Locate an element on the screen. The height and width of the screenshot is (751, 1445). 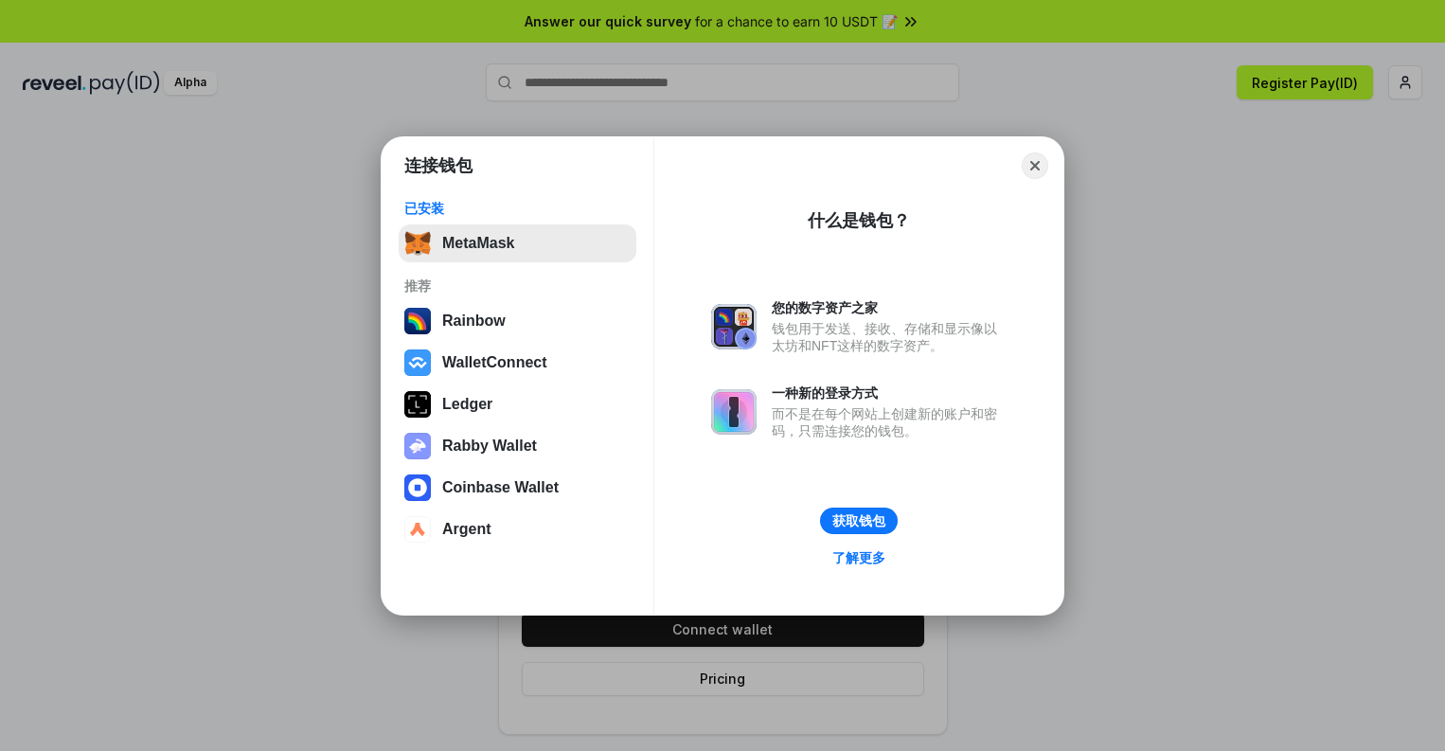
img: svg+xml,%3Csvg%20width%3D%22120%22%20height%3D%22120%22%20viewBox%3D%220%200%20120%20120%22%20fil... is located at coordinates (418, 321).